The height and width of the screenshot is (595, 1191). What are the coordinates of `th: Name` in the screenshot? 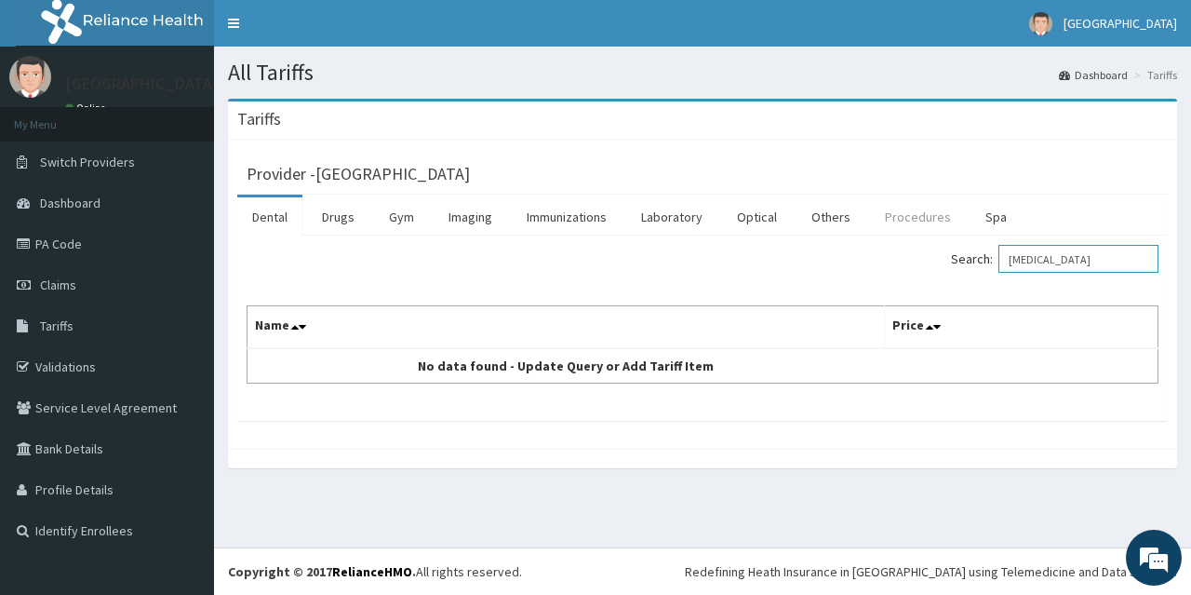 It's located at (566, 328).